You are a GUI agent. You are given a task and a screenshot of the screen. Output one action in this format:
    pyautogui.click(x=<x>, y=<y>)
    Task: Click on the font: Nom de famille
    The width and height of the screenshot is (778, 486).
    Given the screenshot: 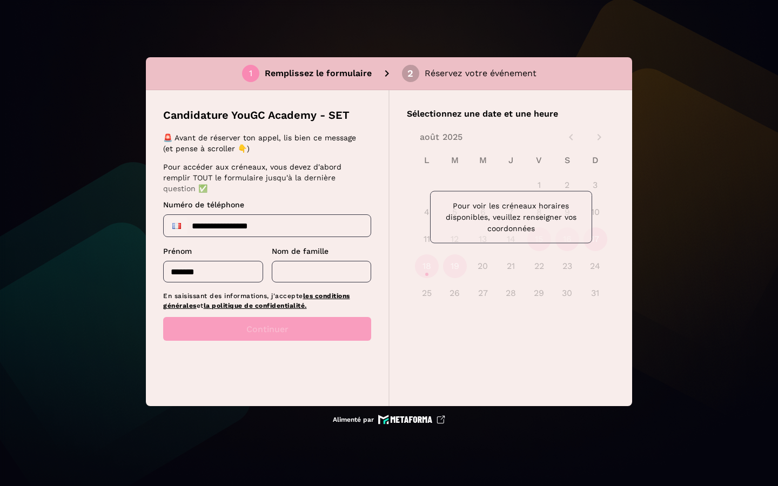 What is the action you would take?
    pyautogui.click(x=300, y=251)
    